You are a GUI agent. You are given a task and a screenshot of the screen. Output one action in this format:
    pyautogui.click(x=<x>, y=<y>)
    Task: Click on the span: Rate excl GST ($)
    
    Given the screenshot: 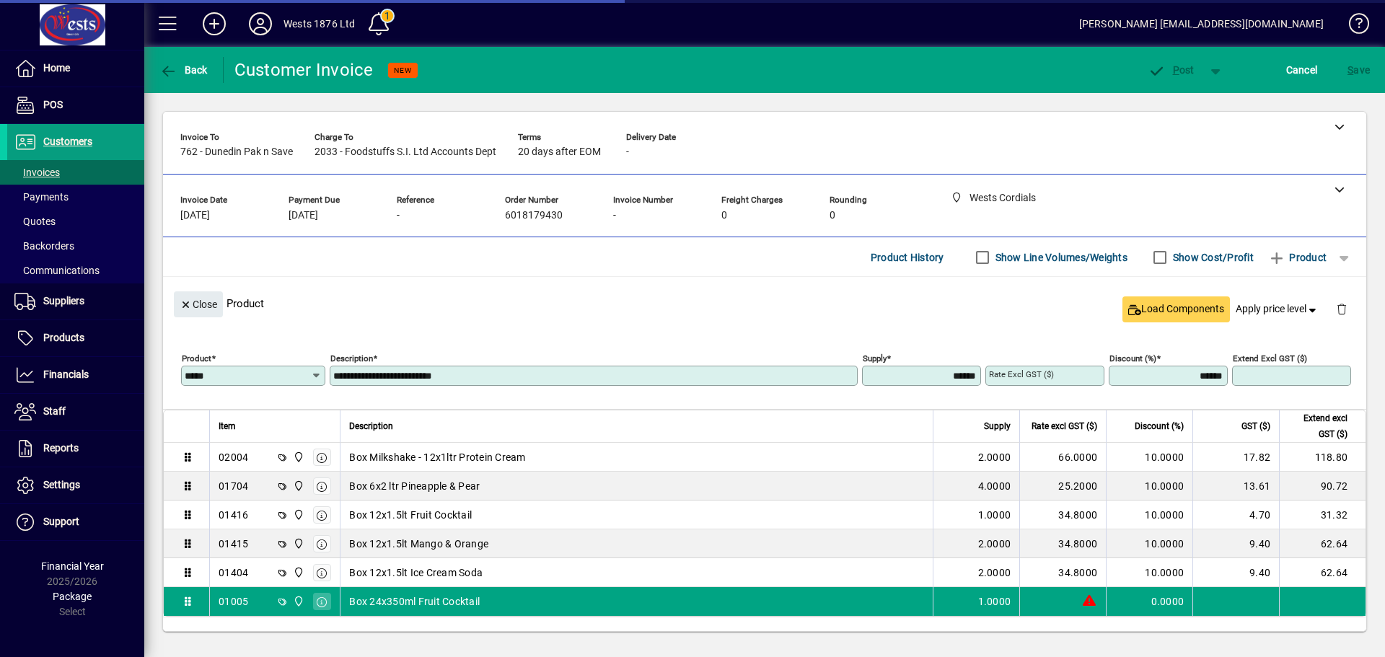 What is the action you would take?
    pyautogui.click(x=1064, y=426)
    